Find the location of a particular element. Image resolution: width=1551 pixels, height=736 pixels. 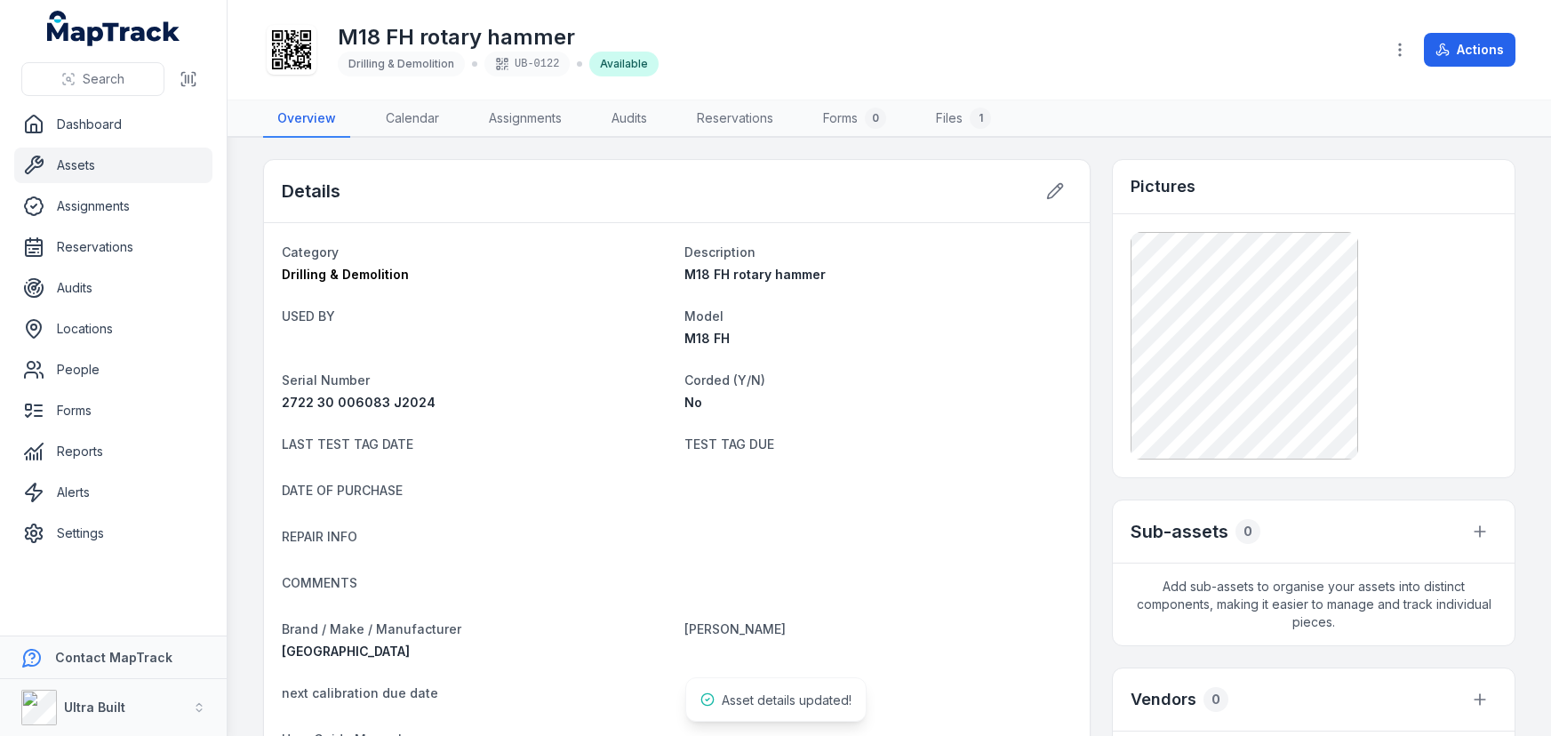

button: Actions is located at coordinates (1469, 50).